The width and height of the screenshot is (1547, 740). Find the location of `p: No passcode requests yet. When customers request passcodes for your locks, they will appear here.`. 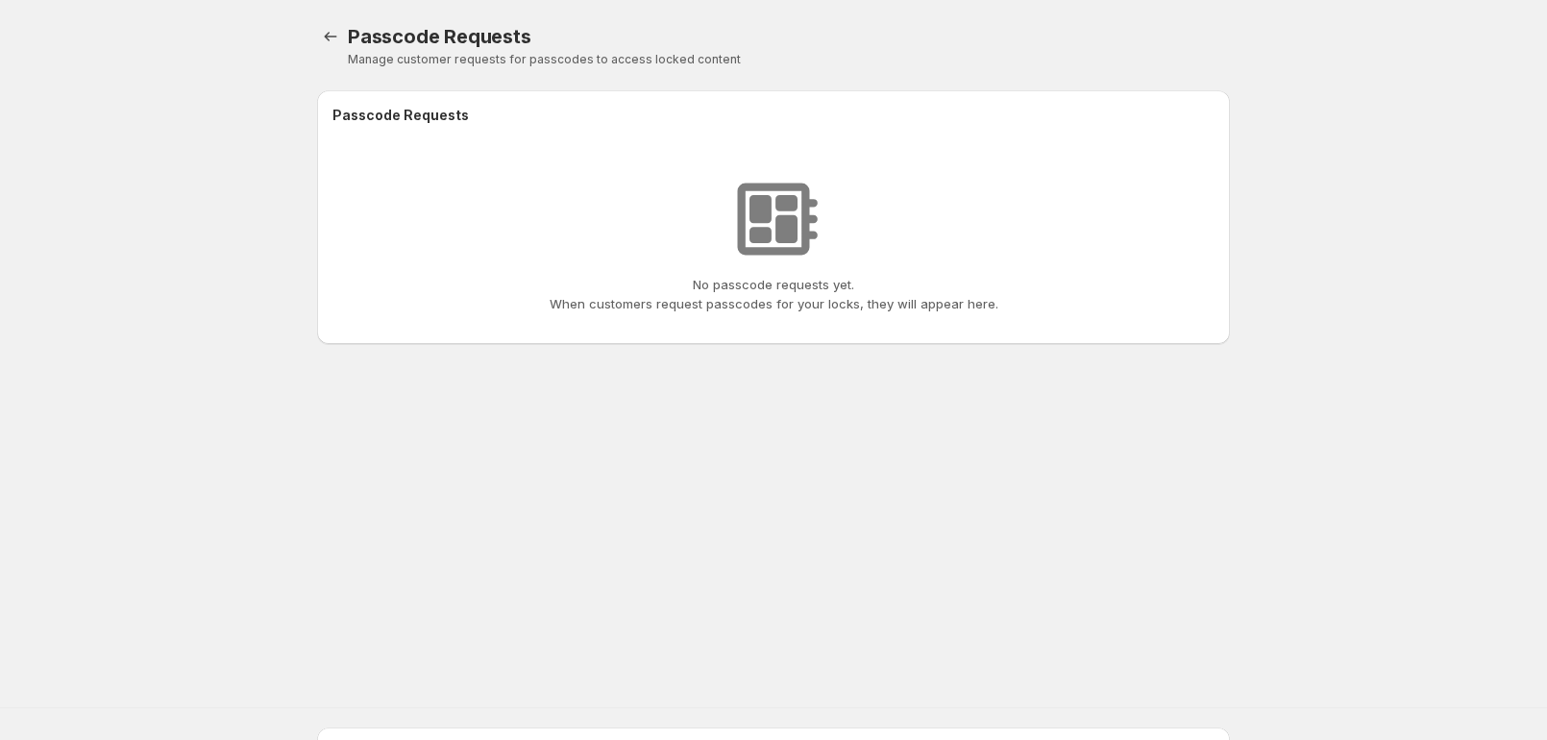

p: No passcode requests yet. When customers request passcodes for your locks, they will appear here. is located at coordinates (773, 294).